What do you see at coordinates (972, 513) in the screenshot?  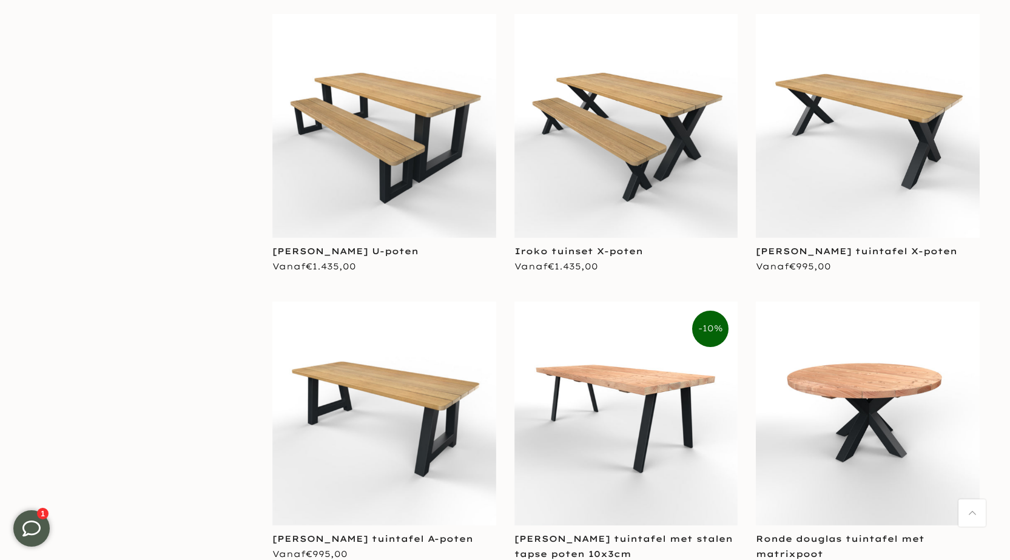 I see `a: Terug naar boven` at bounding box center [972, 513].